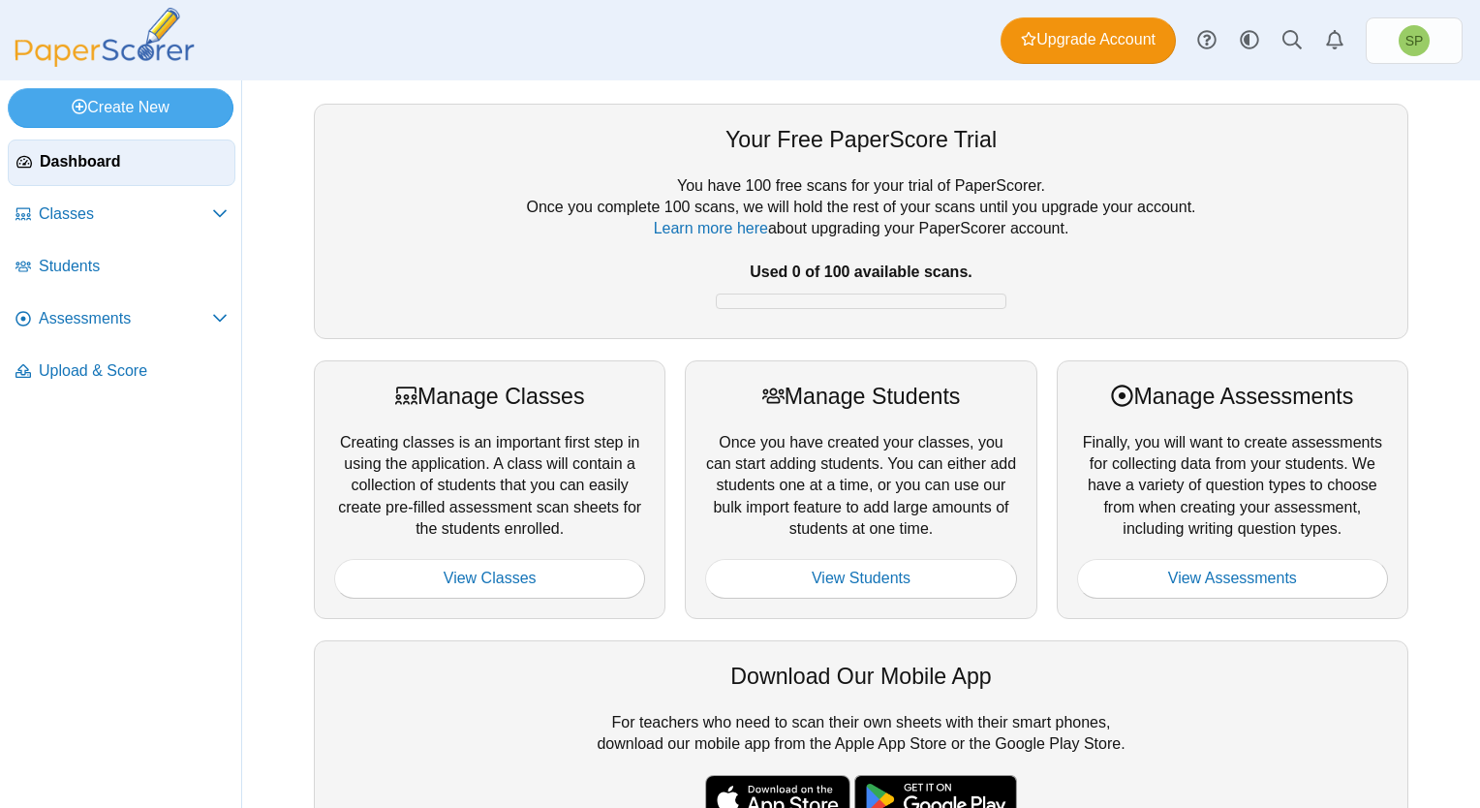  What do you see at coordinates (489, 489) in the screenshot?
I see `div: Creating classes is an important first step in using the application. A class will contain a coll...` at bounding box center [489, 489].